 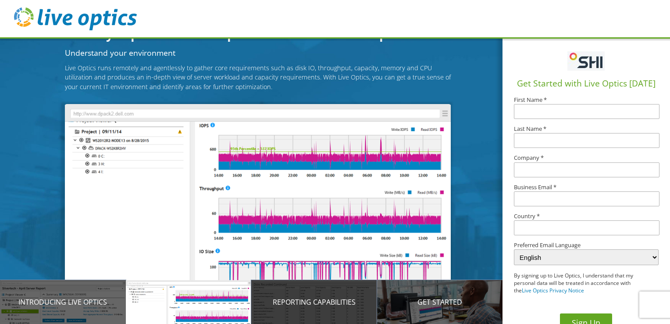 I want to click on p: Reporting Capabilities, so click(x=314, y=302).